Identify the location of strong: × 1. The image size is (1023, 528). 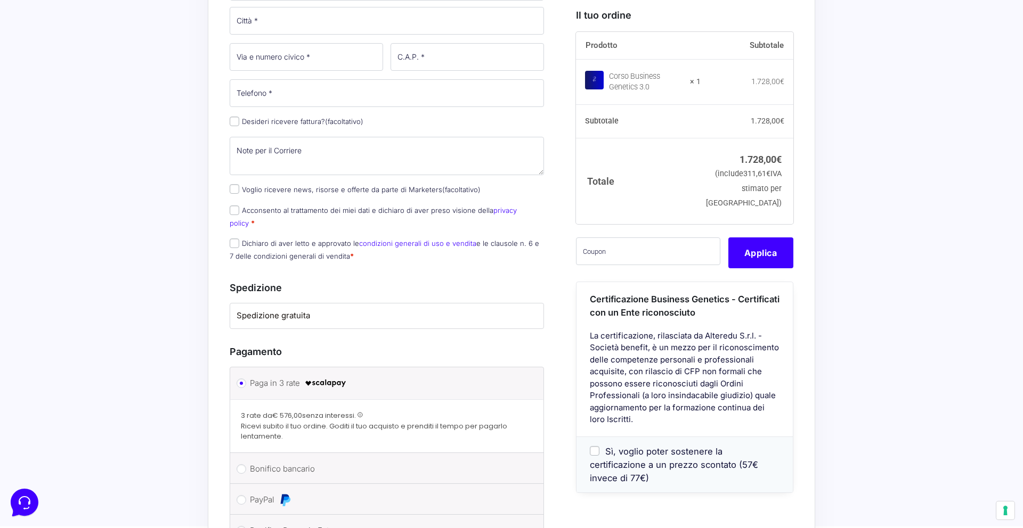
(695, 82).